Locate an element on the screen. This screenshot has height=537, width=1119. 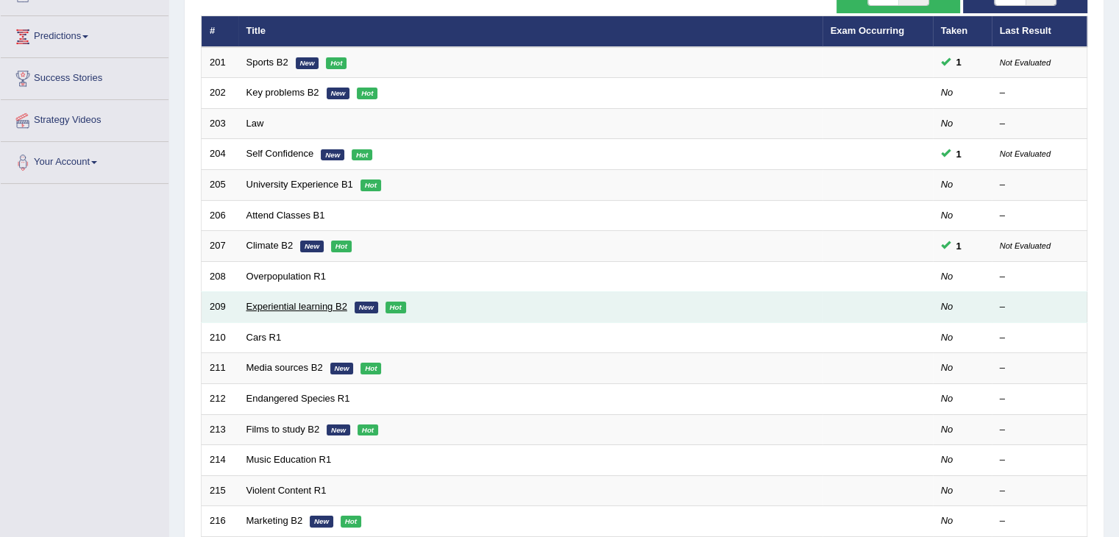
a: Law is located at coordinates (255, 123).